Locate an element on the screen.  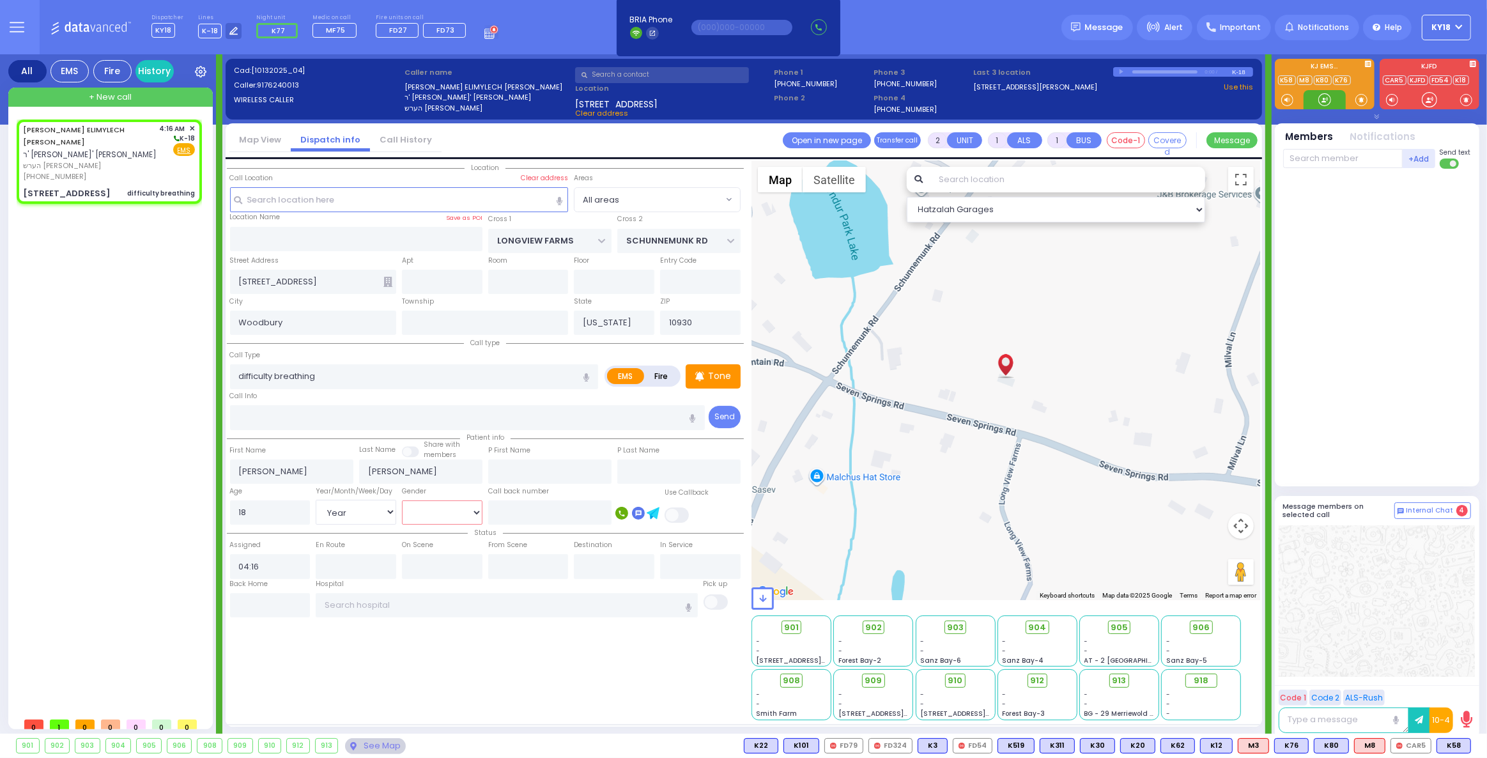
img: Logo is located at coordinates (93, 27).